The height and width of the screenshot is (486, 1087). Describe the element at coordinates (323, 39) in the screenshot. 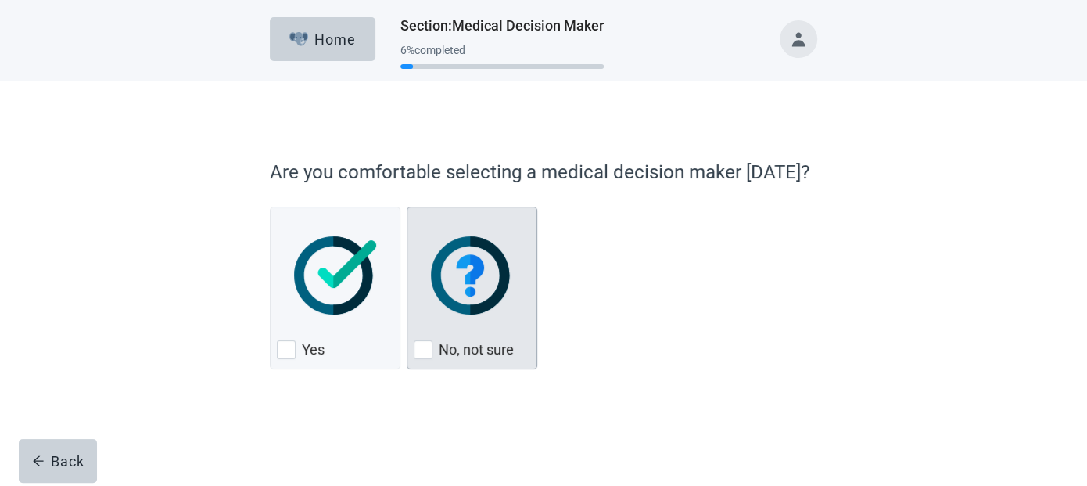

I see `div: Home` at that location.